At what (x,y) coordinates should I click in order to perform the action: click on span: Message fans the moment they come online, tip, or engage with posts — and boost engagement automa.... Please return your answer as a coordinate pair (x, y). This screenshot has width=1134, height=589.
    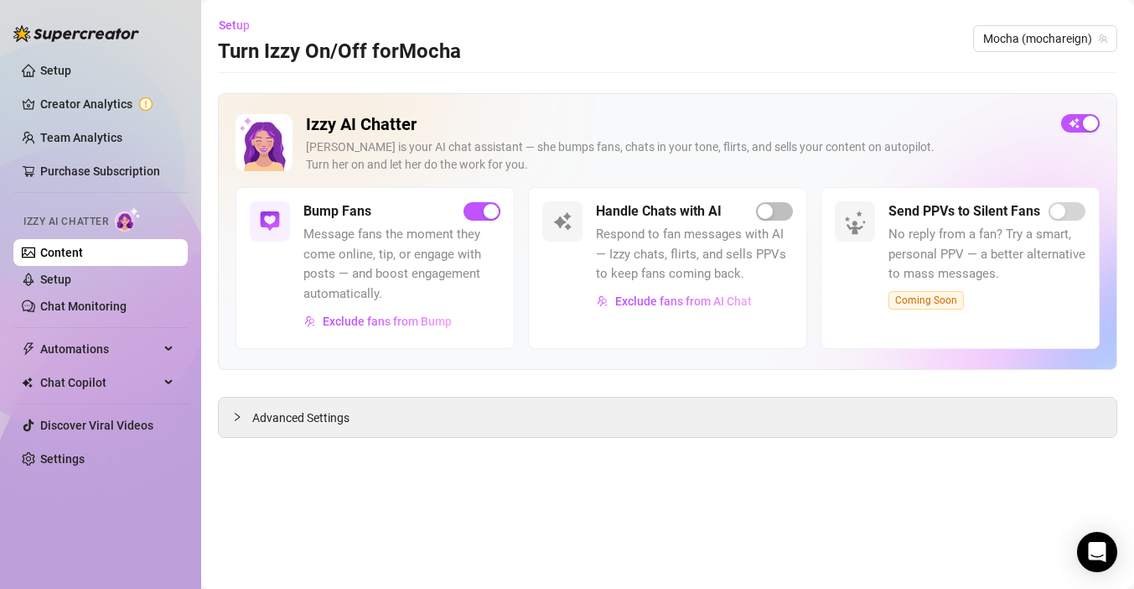
    Looking at the image, I should click on (402, 264).